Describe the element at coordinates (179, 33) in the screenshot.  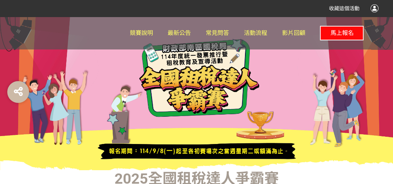
I see `span: 最新公告` at that location.